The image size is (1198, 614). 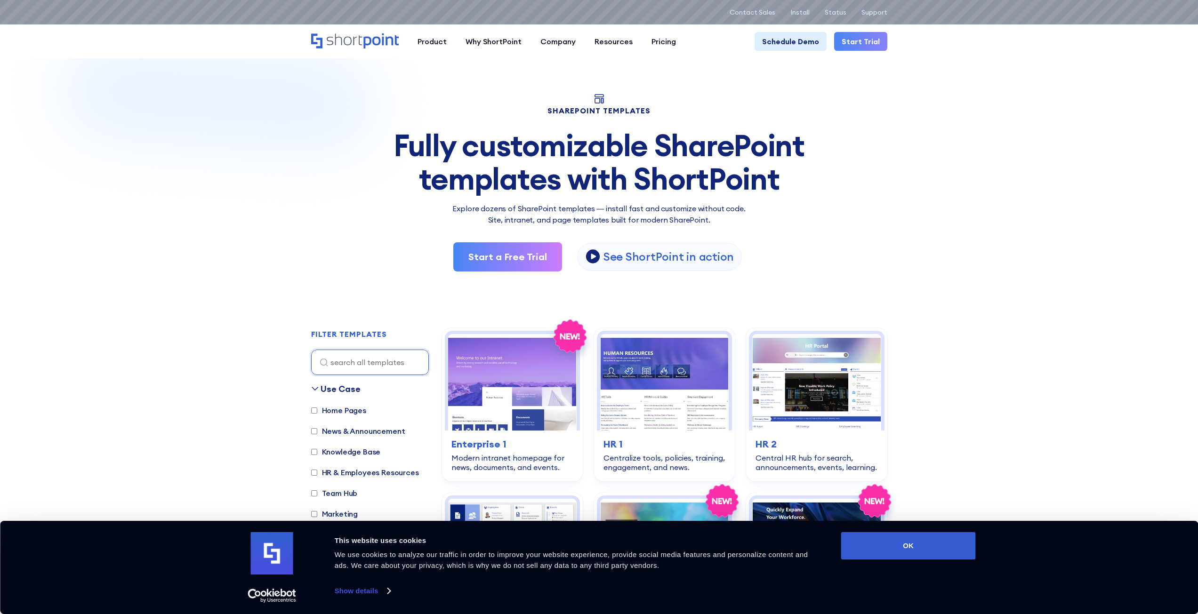 I want to click on label: News & Announcement, so click(x=358, y=431).